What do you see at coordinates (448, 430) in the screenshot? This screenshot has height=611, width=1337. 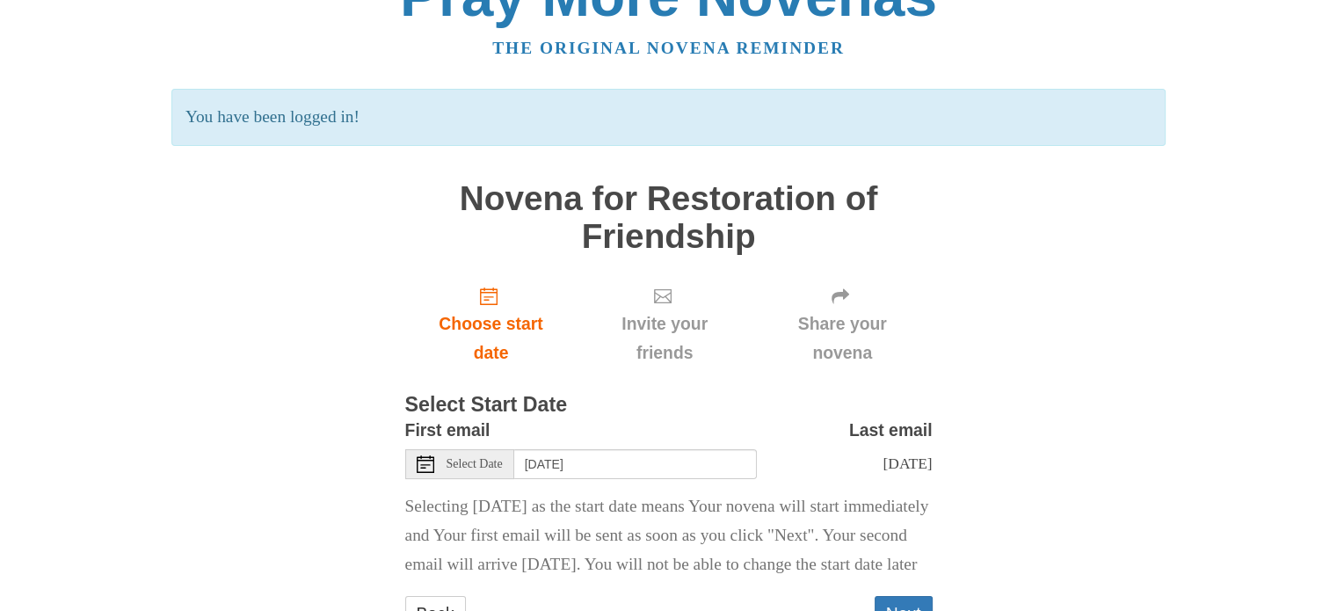 I see `label: First email` at bounding box center [448, 430].